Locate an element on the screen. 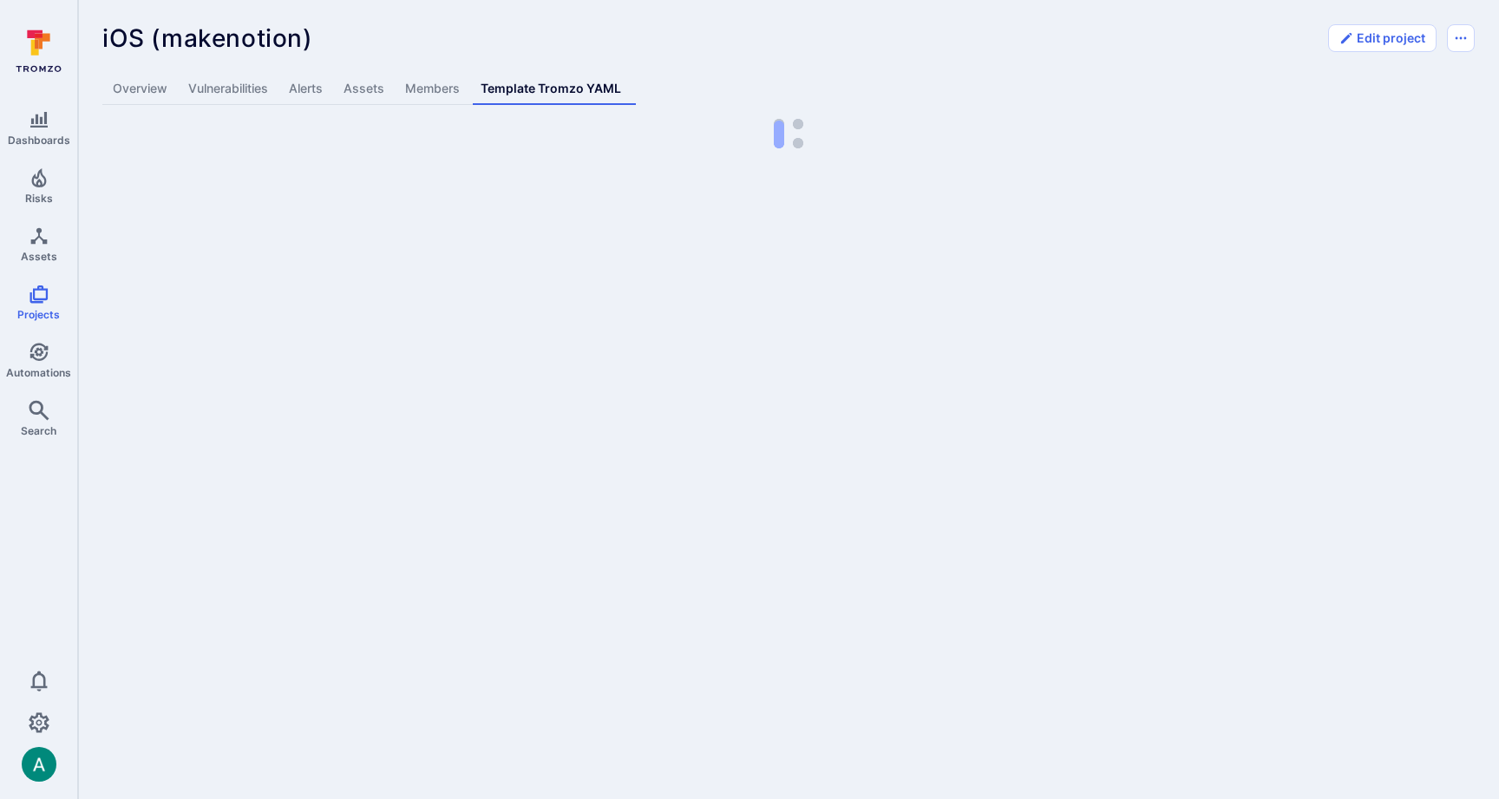  a: Edit project is located at coordinates (1382, 38).